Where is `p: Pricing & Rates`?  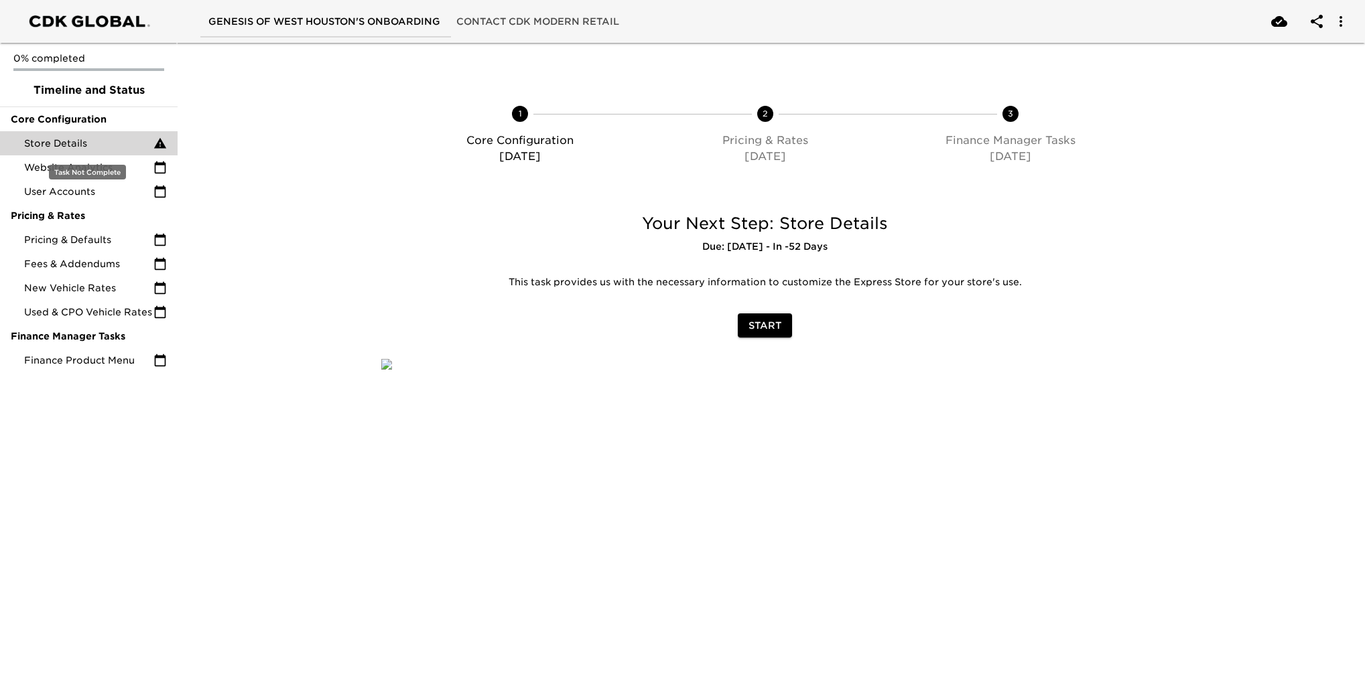 p: Pricing & Rates is located at coordinates (765, 141).